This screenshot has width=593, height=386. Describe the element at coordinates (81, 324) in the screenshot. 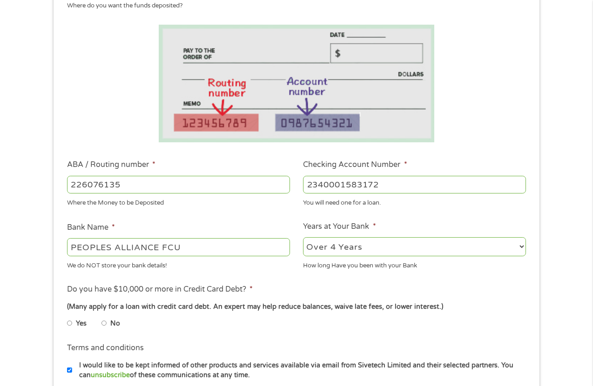

I see `label: Yes` at that location.